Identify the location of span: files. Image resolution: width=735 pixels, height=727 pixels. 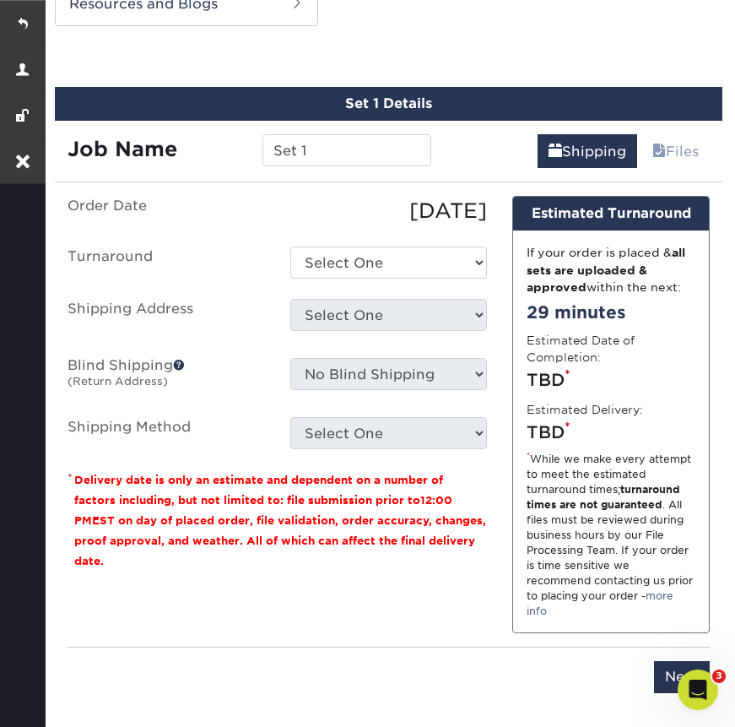
(659, 151).